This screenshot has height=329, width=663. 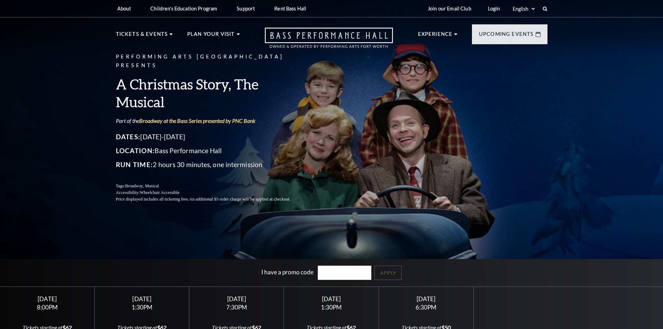 I want to click on label: I have a promo code, so click(x=288, y=272).